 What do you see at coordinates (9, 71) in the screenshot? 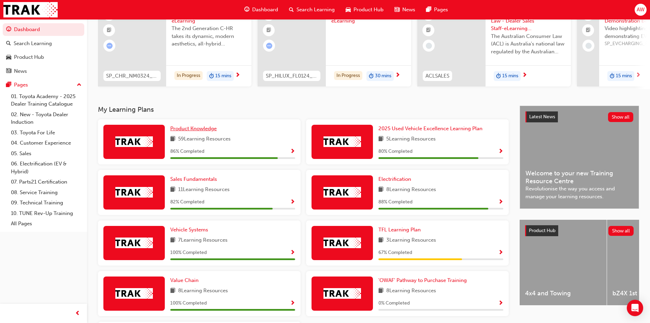
I see `span: news-icon` at bounding box center [9, 71].